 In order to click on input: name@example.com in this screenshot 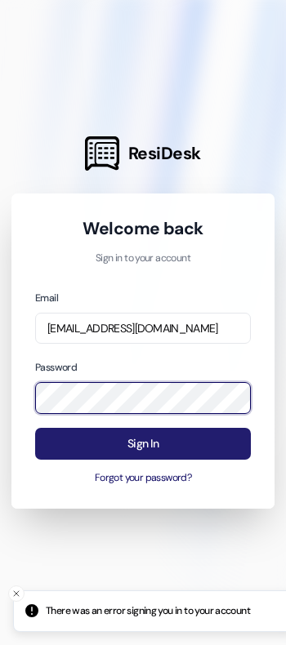, I will do `click(143, 328)`.